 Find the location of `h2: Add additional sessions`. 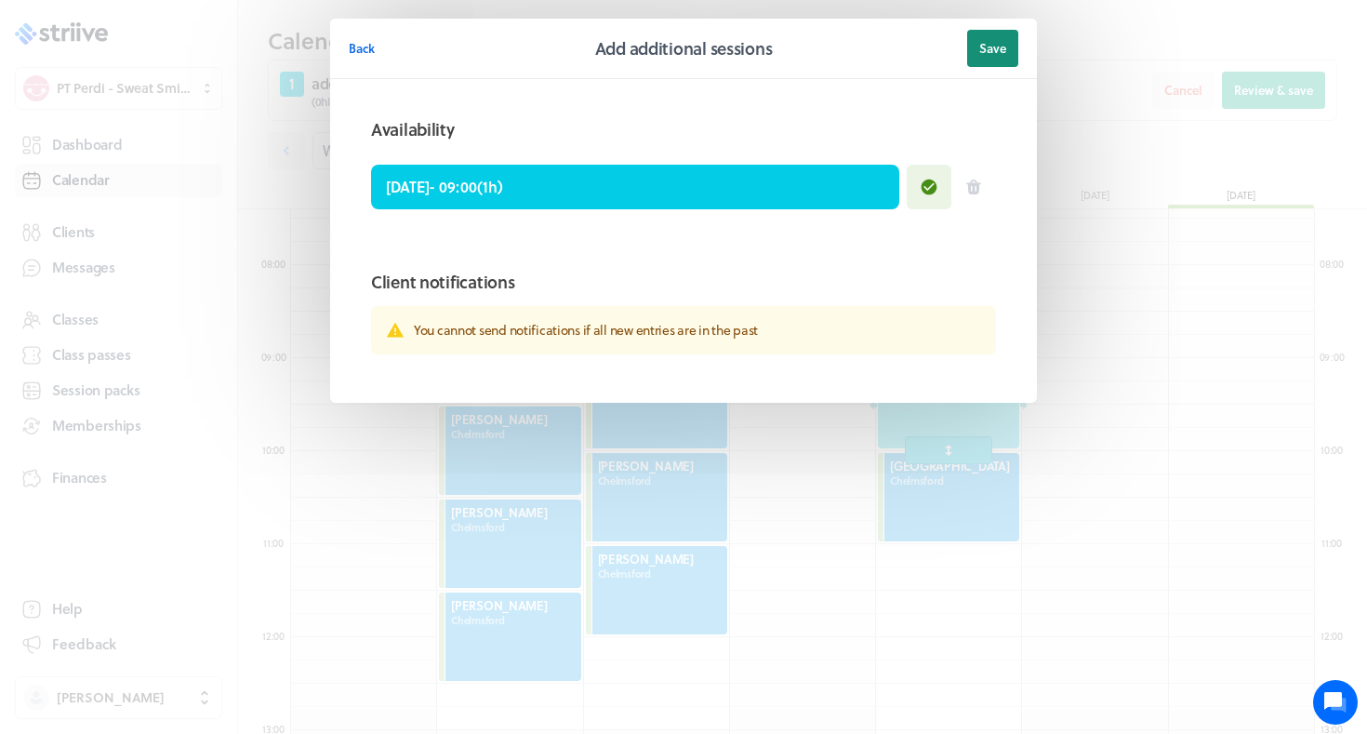

h2: Add additional sessions is located at coordinates (683, 48).